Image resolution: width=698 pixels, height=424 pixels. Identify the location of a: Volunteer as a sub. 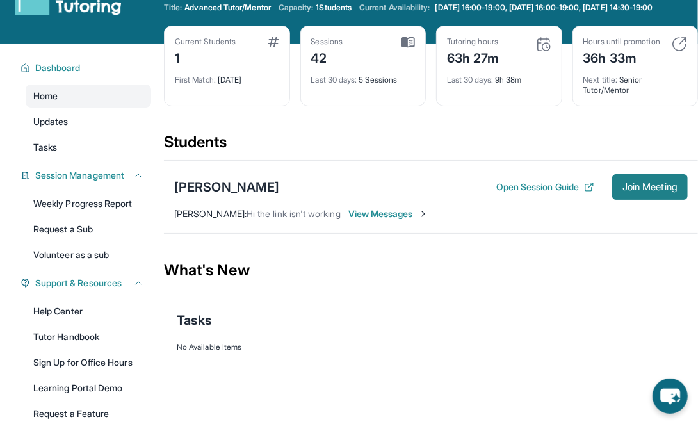
(88, 255).